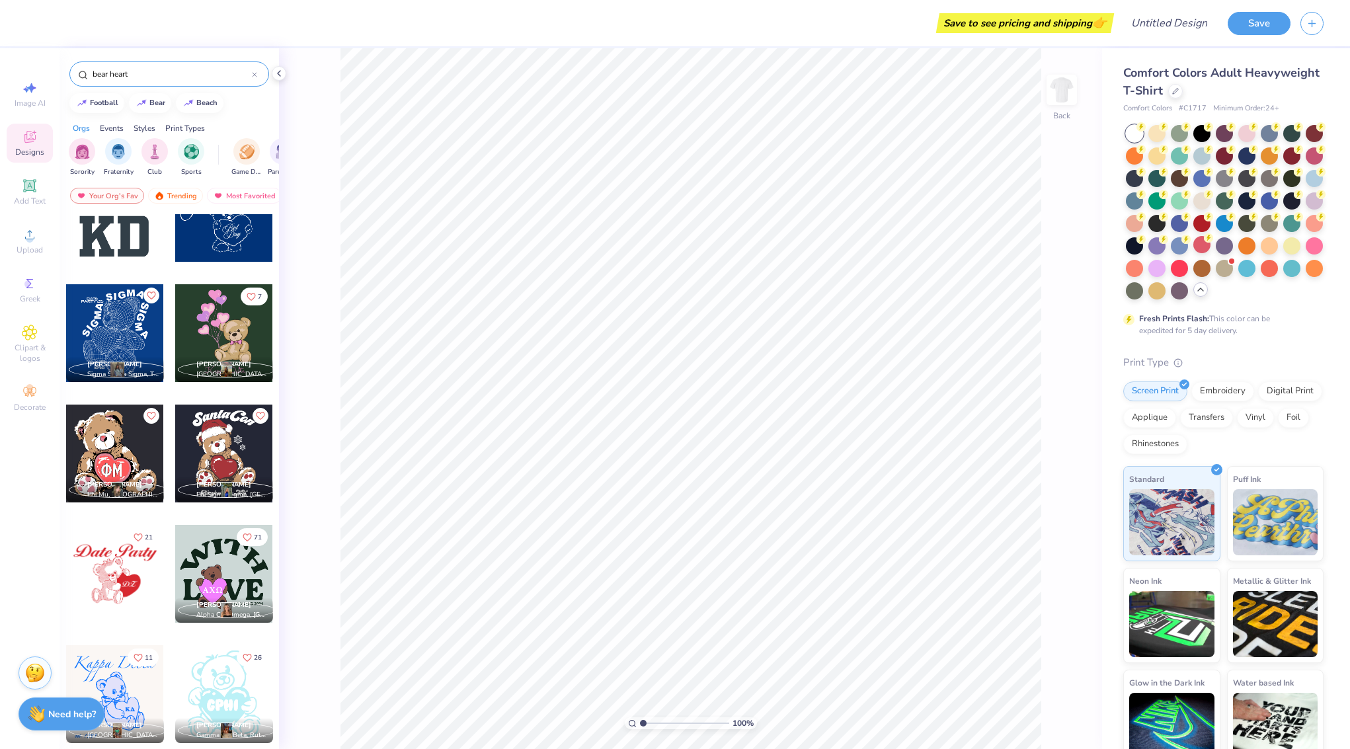 The height and width of the screenshot is (749, 1350). Describe the element at coordinates (1221, 325) in the screenshot. I see `div: This color can be expedited for 5 day delivery.` at that location.